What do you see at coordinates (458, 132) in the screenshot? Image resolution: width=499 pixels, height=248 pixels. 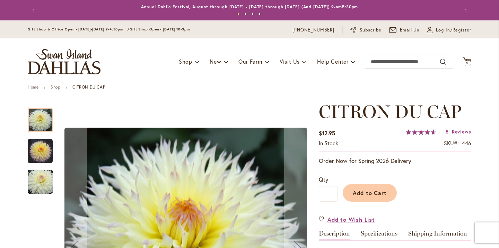 I see `a: 5 Reviews` at bounding box center [458, 132].